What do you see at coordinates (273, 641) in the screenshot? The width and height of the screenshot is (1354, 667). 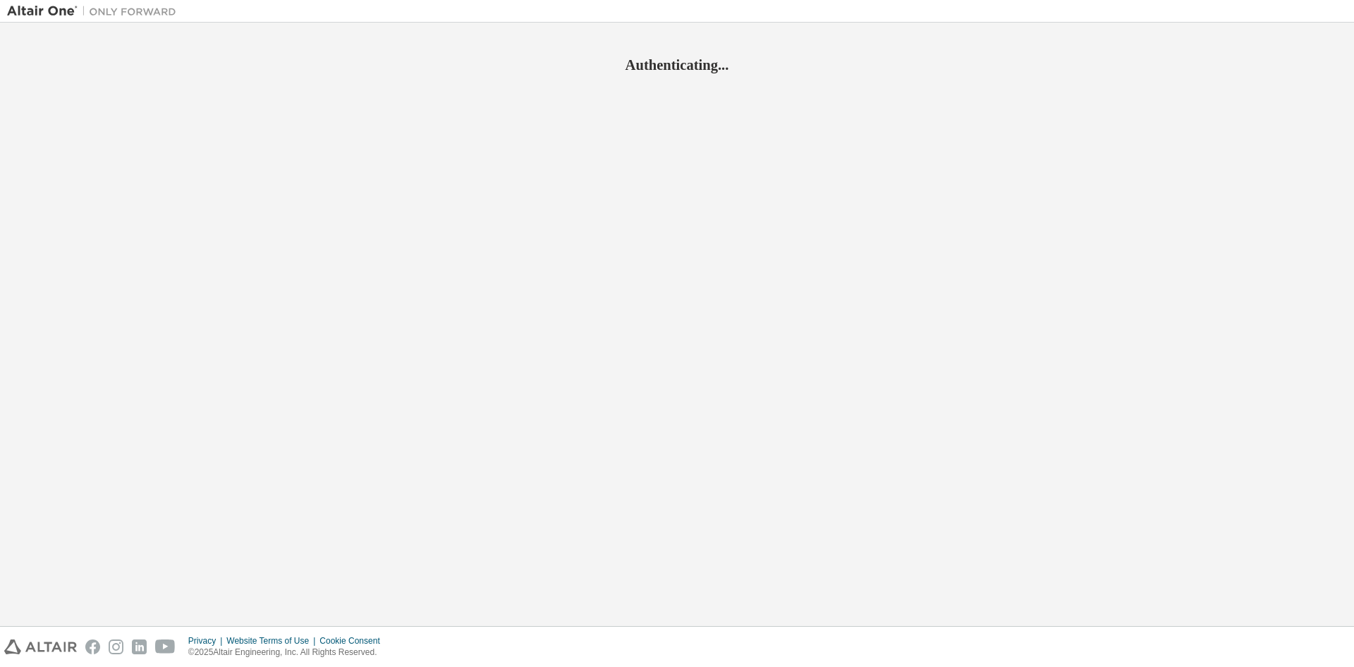 I see `div: Website Terms of Use` at bounding box center [273, 641].